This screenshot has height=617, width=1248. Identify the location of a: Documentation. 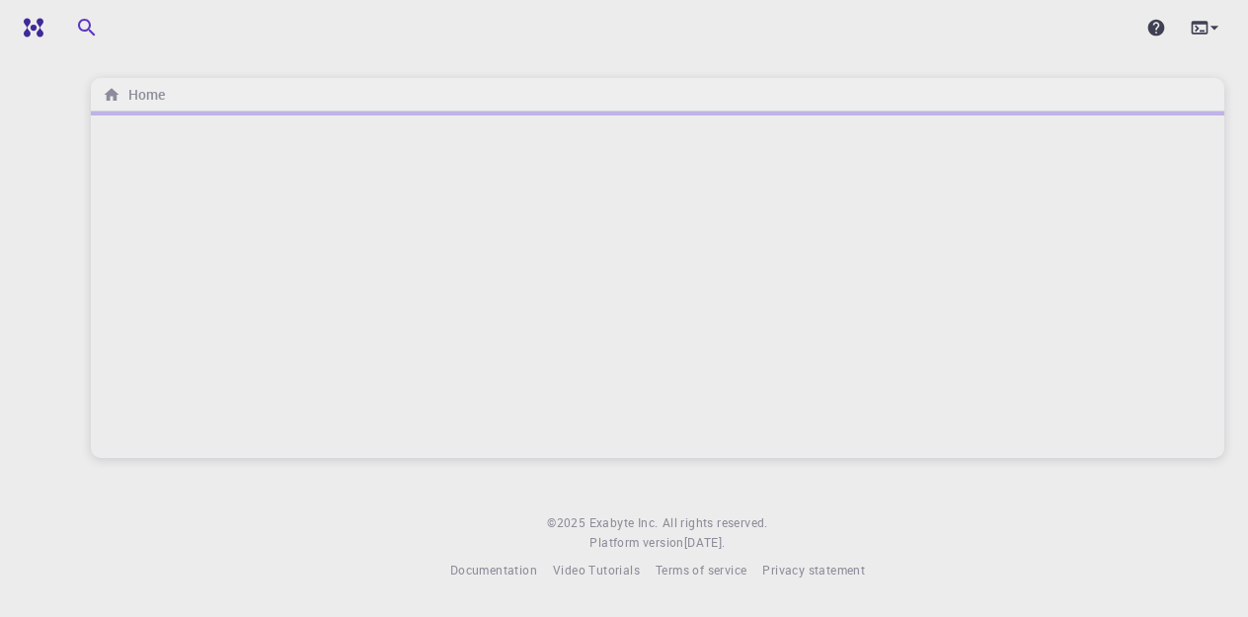
(494, 571).